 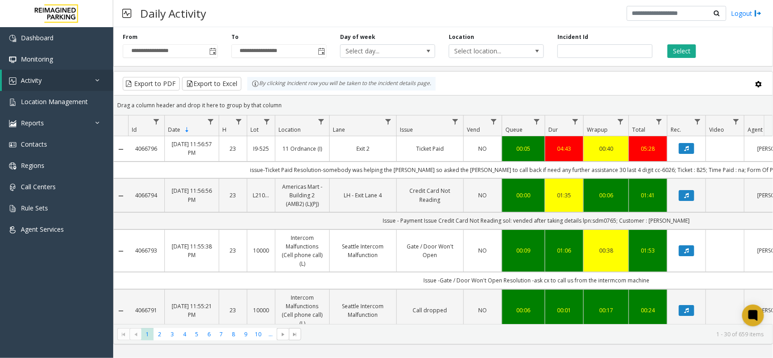 What do you see at coordinates (648, 310) in the screenshot?
I see `div: 00:24` at bounding box center [648, 310].